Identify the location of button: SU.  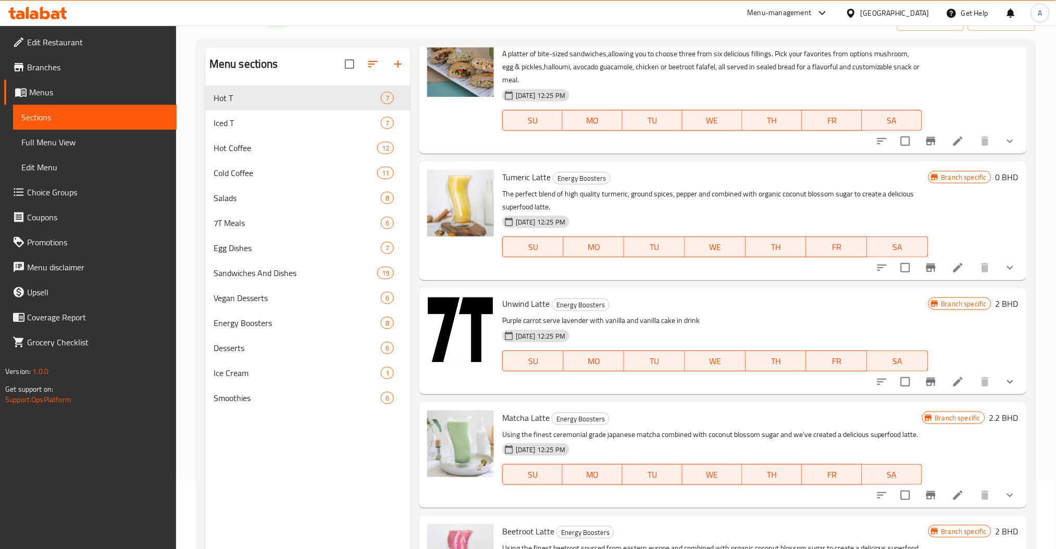
(532, 475).